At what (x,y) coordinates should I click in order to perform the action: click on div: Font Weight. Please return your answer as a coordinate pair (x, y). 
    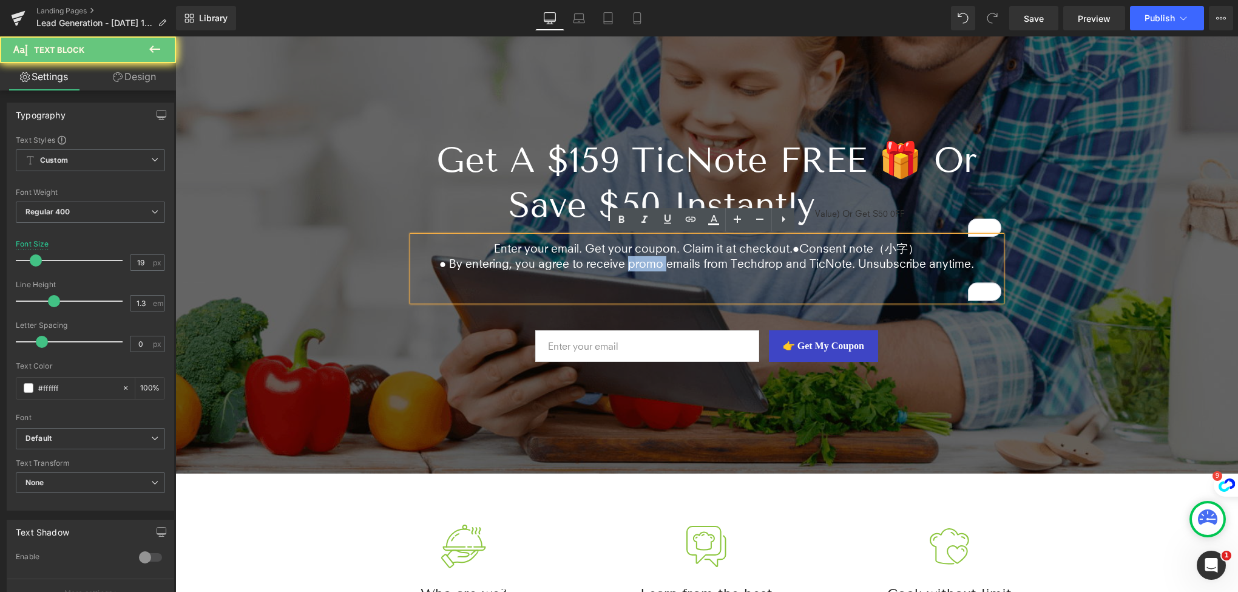
    Looking at the image, I should click on (90, 192).